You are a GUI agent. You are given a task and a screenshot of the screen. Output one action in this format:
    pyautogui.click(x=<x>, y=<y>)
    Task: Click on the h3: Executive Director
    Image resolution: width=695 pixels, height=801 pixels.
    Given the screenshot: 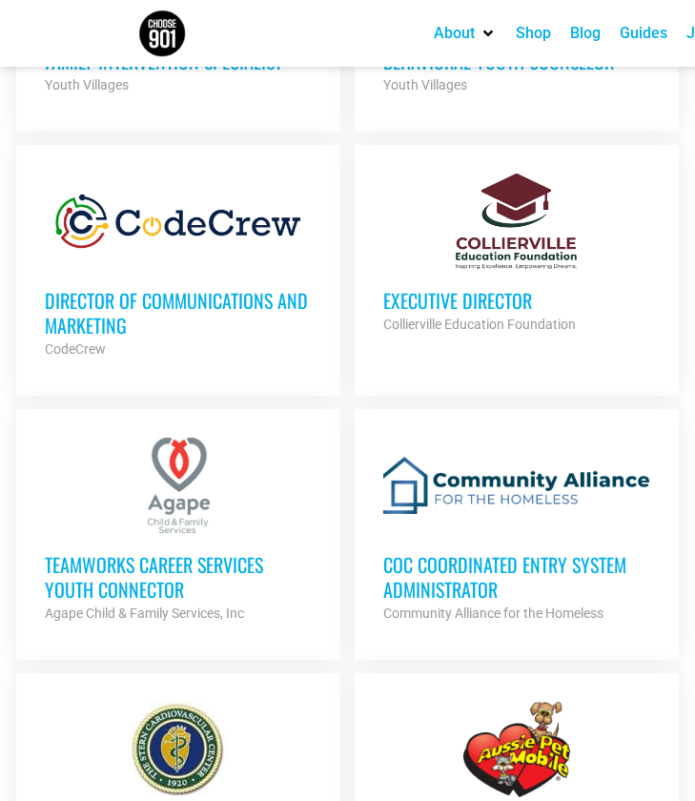 What is the action you would take?
    pyautogui.click(x=517, y=300)
    